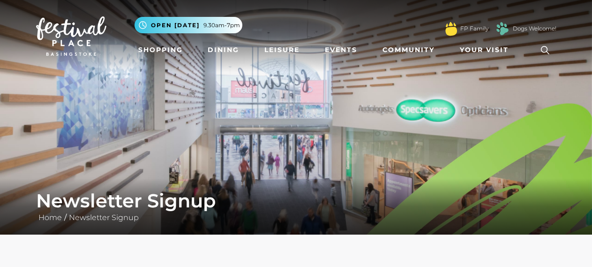 The height and width of the screenshot is (267, 592). Describe the element at coordinates (534, 29) in the screenshot. I see `a: Dogs Welcome!` at that location.